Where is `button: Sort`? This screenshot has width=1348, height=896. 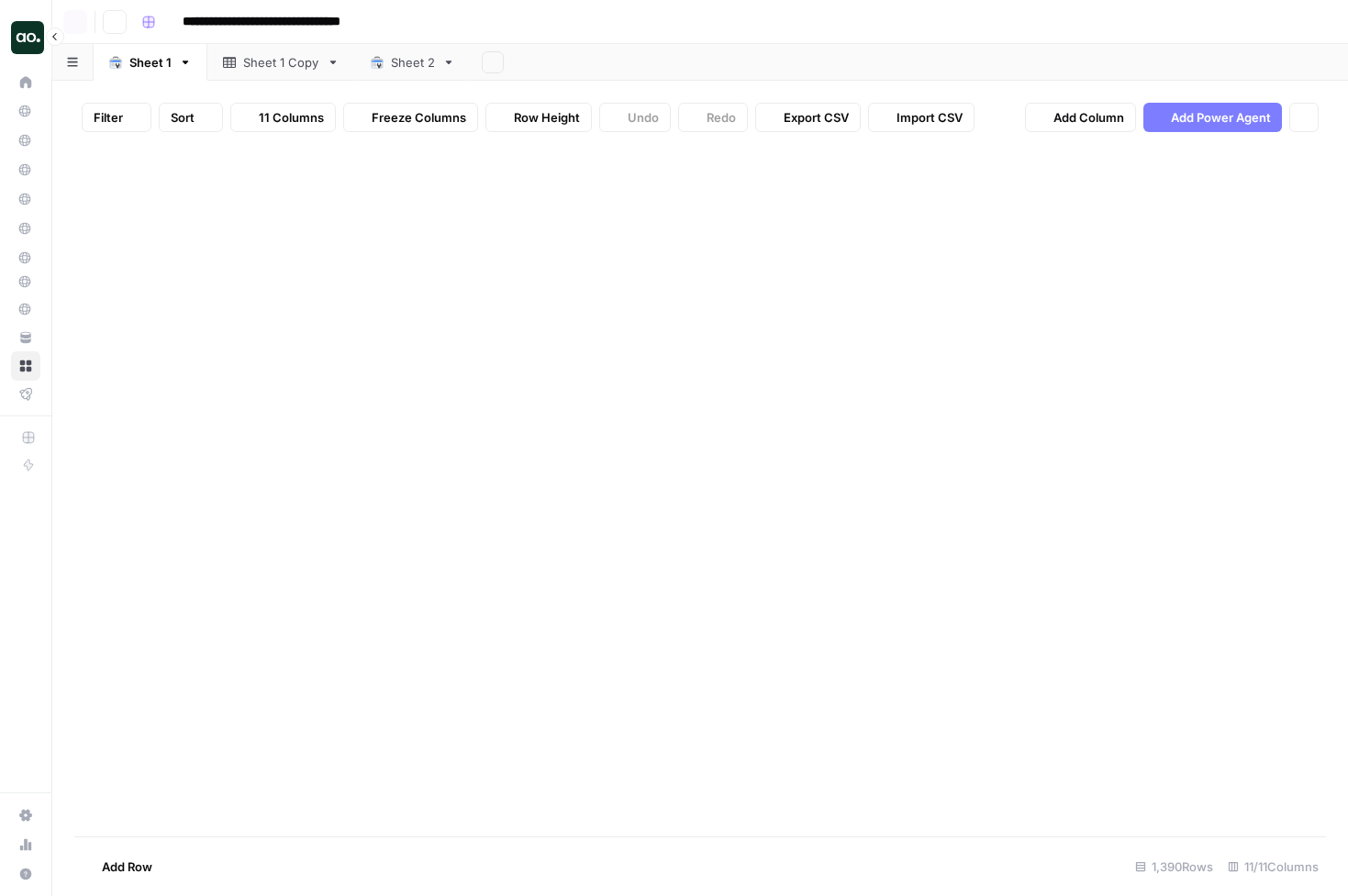
button: Sort is located at coordinates (191, 117).